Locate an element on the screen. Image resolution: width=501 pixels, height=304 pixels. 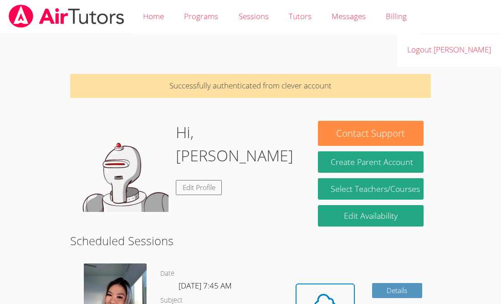
h2: Scheduled Sessions is located at coordinates (250, 240).